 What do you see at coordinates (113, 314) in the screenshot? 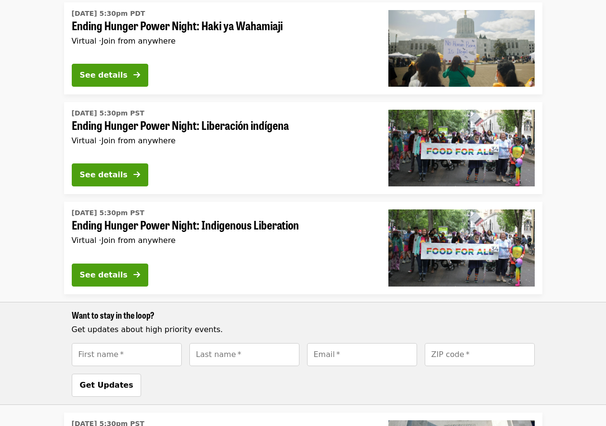
I see `span: Want to stay in the loop?` at bounding box center [113, 314].